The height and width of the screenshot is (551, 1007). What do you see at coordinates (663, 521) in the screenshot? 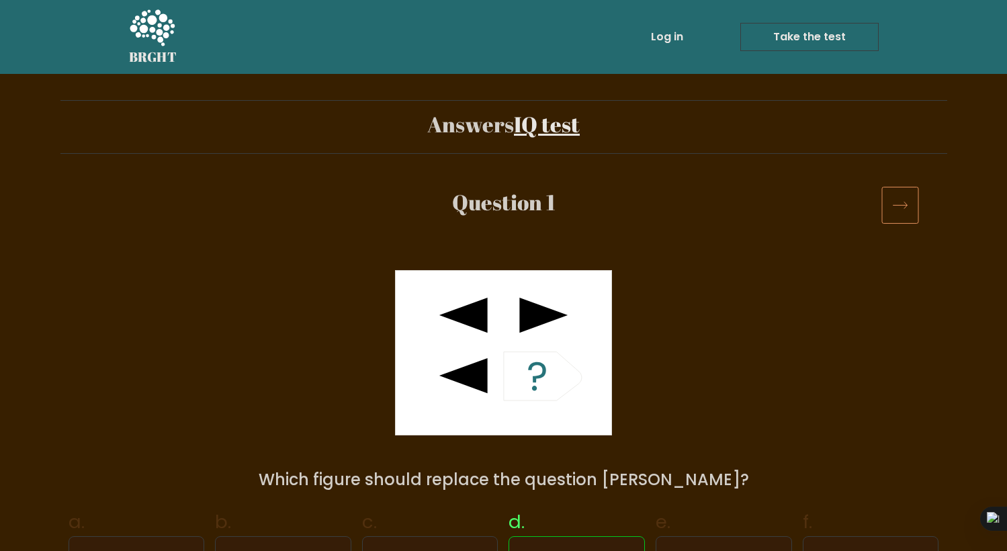
I see `span: e.` at bounding box center [663, 521].